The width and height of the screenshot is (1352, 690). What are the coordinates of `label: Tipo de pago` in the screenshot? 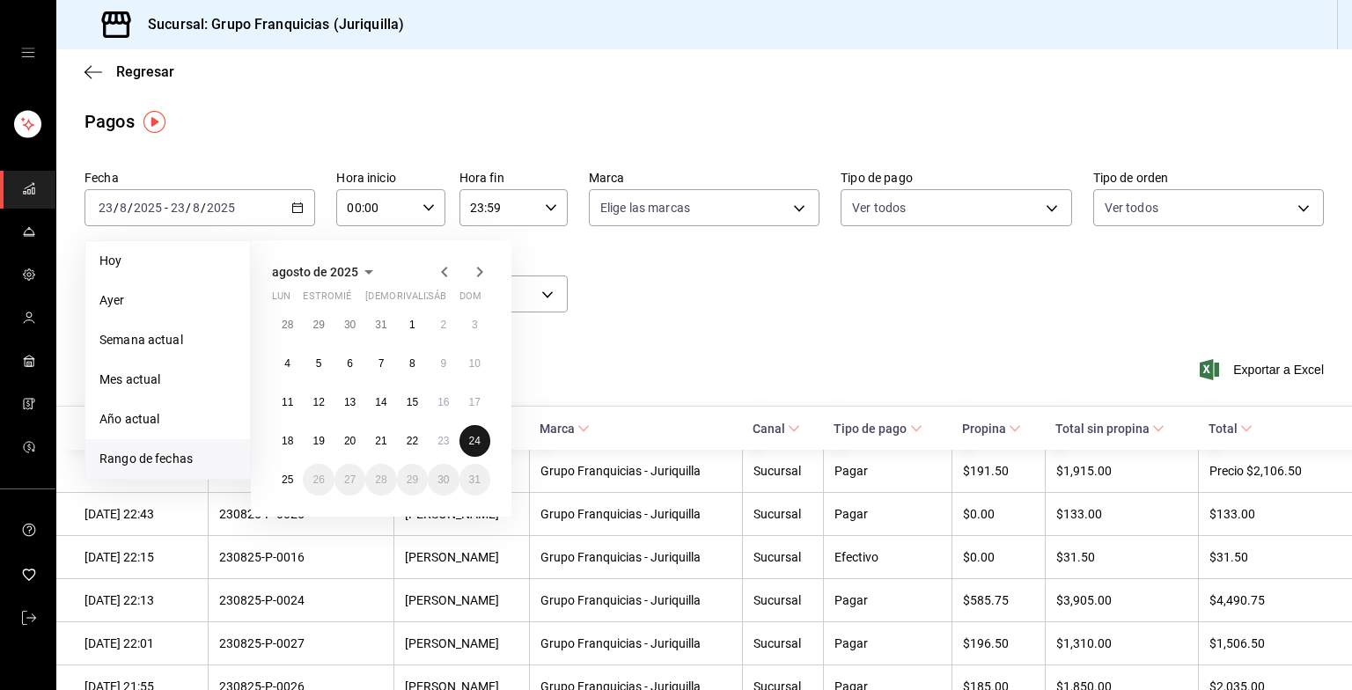 It's located at (956, 178).